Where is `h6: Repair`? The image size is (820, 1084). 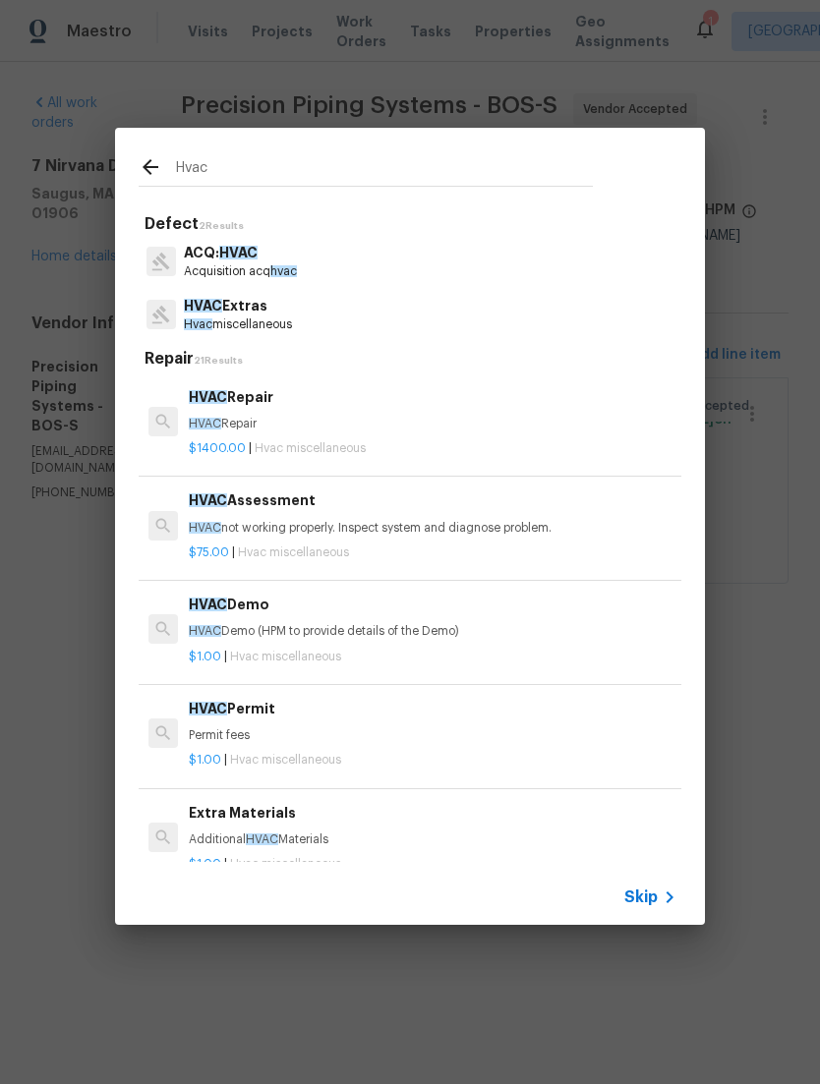 h6: Repair is located at coordinates (433, 397).